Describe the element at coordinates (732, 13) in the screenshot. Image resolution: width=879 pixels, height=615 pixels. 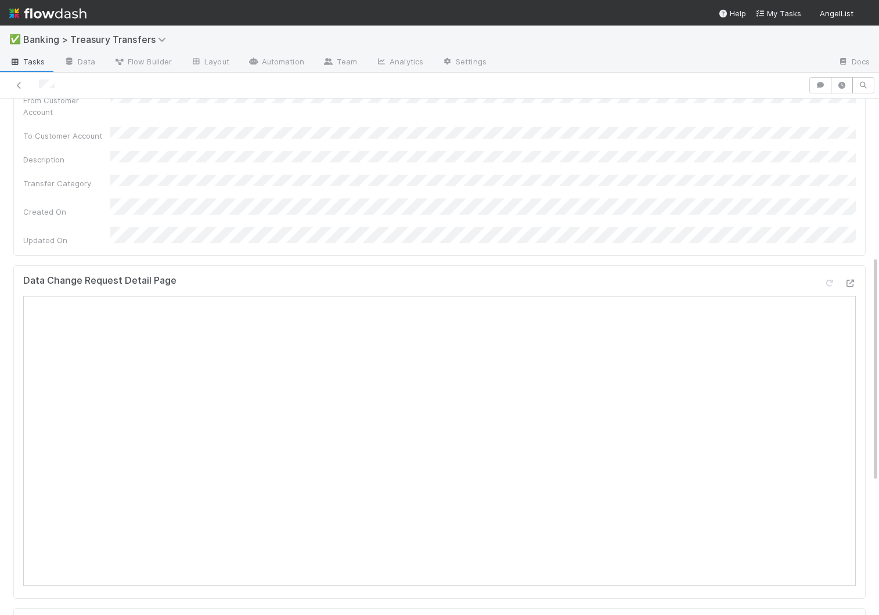
I see `div: Help` at that location.